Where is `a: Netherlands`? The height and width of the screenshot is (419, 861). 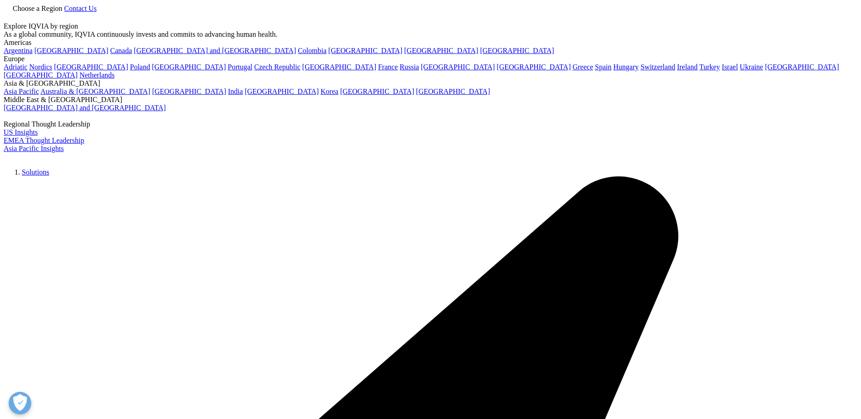
a: Netherlands is located at coordinates (97, 75).